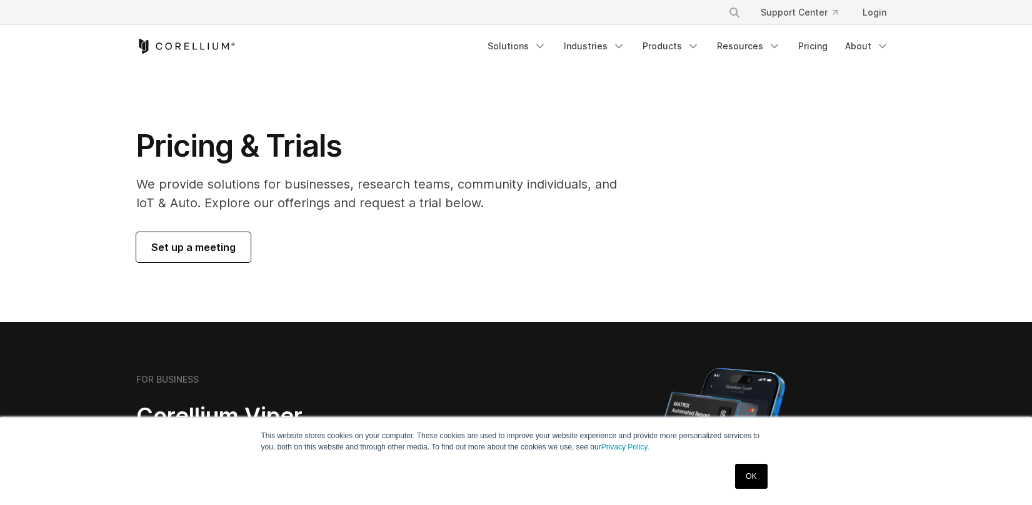 Image resolution: width=1032 pixels, height=505 pixels. What do you see at coordinates (798, 12) in the screenshot?
I see `a: Support Center` at bounding box center [798, 12].